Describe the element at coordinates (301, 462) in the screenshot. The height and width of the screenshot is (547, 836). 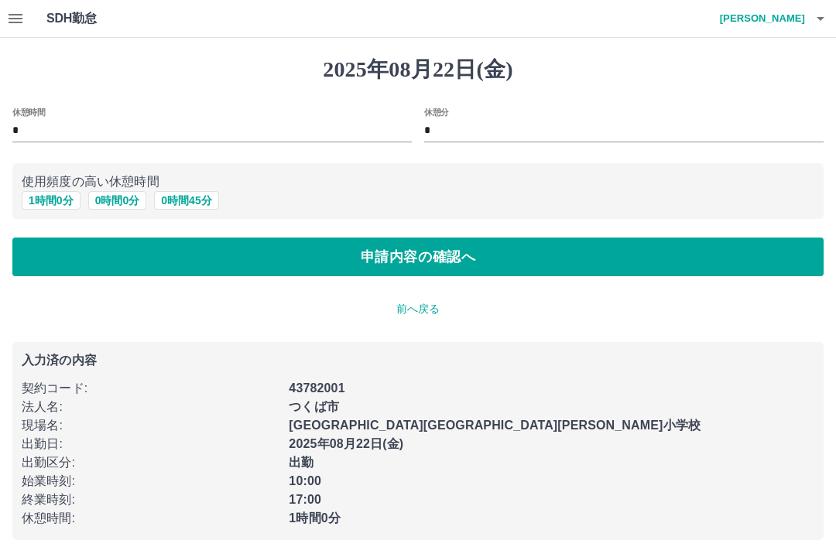
I see `b: 出勤` at that location.